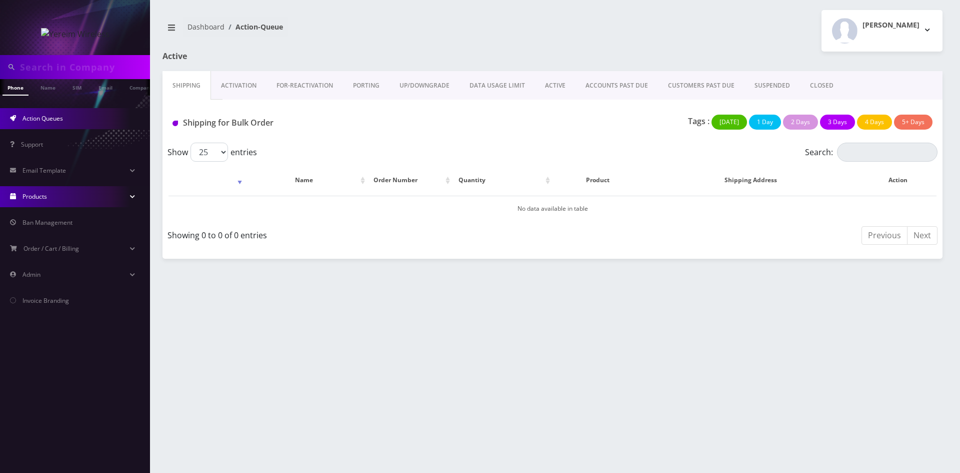 The width and height of the screenshot is (960, 473). What do you see at coordinates (106, 87) in the screenshot?
I see `a: Email` at bounding box center [106, 87].